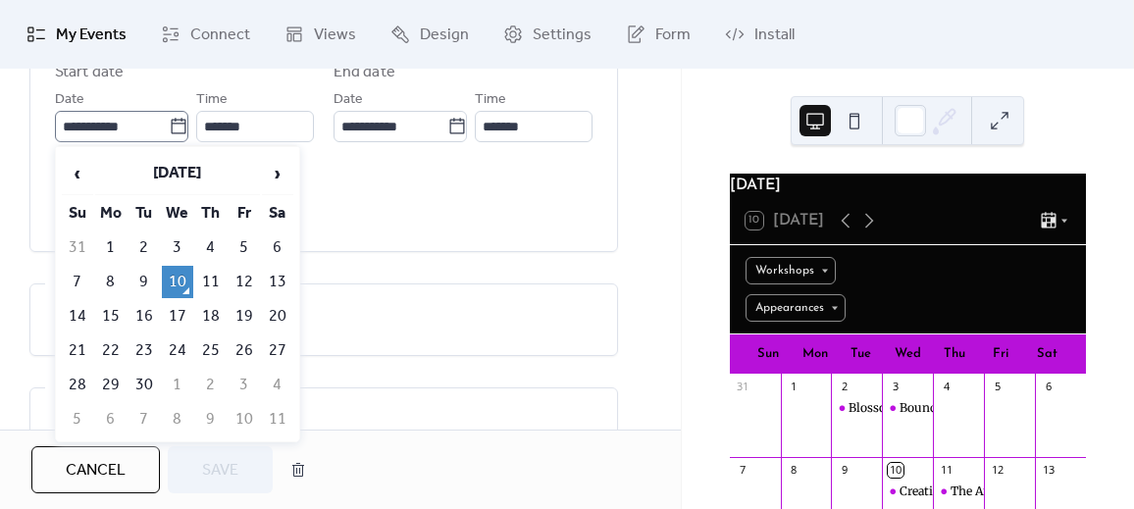 The height and width of the screenshot is (509, 1134). What do you see at coordinates (673, 35) in the screenshot?
I see `span: Form` at bounding box center [673, 35].